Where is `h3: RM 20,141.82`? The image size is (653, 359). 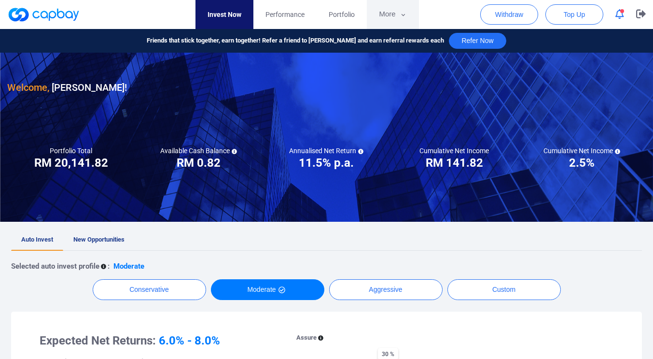
h3: RM 20,141.82 is located at coordinates (71, 163).